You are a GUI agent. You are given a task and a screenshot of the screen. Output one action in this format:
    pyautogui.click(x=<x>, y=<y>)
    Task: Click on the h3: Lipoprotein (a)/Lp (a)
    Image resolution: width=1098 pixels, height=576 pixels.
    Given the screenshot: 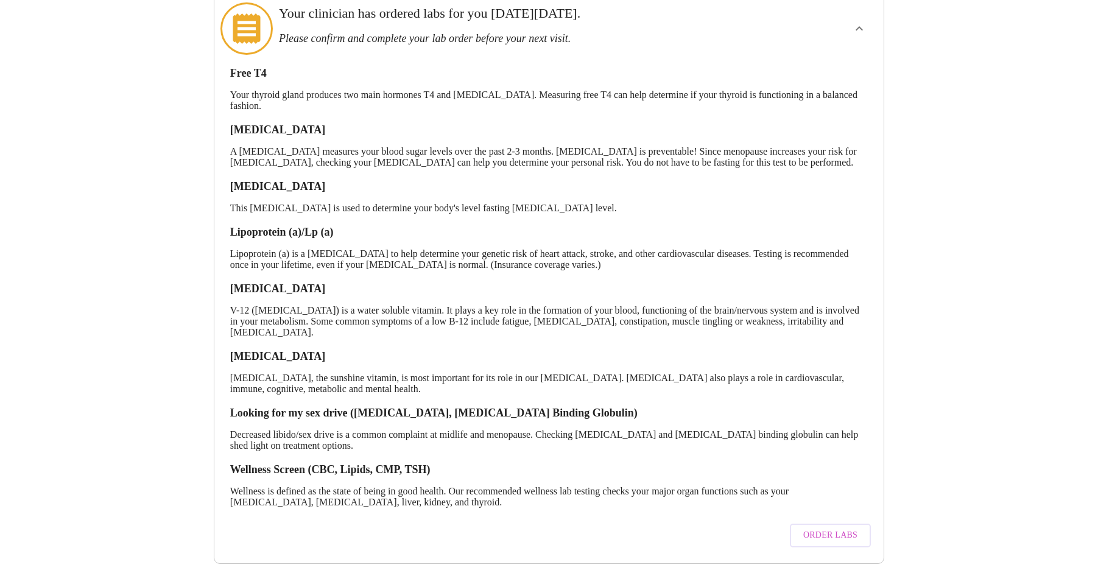 What is the action you would take?
    pyautogui.click(x=548, y=232)
    